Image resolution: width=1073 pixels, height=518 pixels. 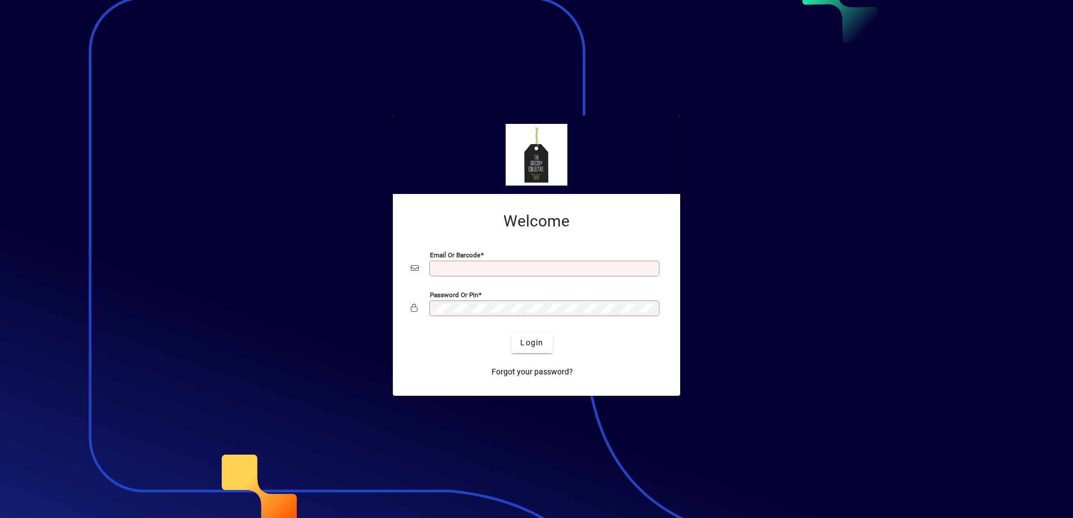 What do you see at coordinates (532, 372) in the screenshot?
I see `span: Forgot your password?` at bounding box center [532, 372].